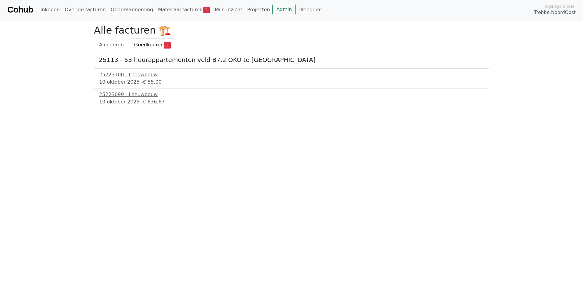 Image resolution: width=583 pixels, height=282 pixels. What do you see at coordinates (132, 10) in the screenshot?
I see `a: Onderaanneming` at bounding box center [132, 10].